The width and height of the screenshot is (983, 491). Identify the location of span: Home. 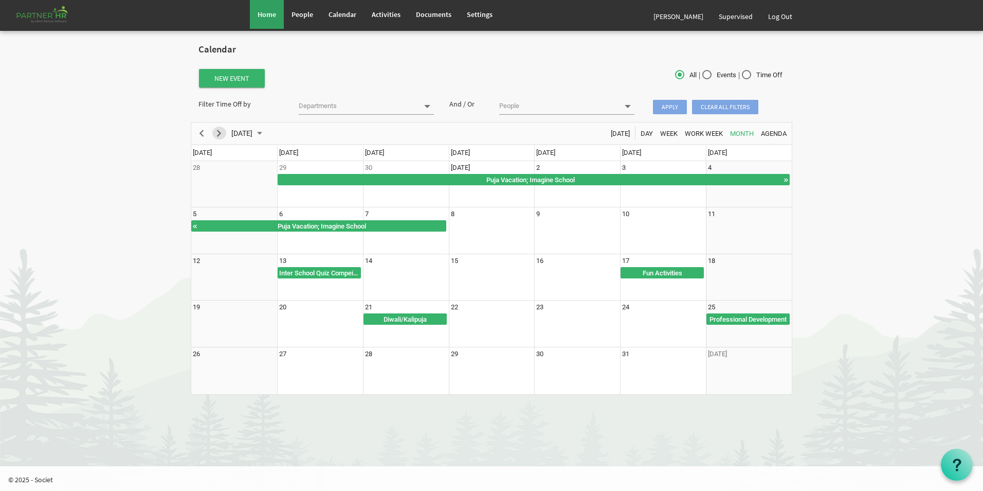
(267, 14).